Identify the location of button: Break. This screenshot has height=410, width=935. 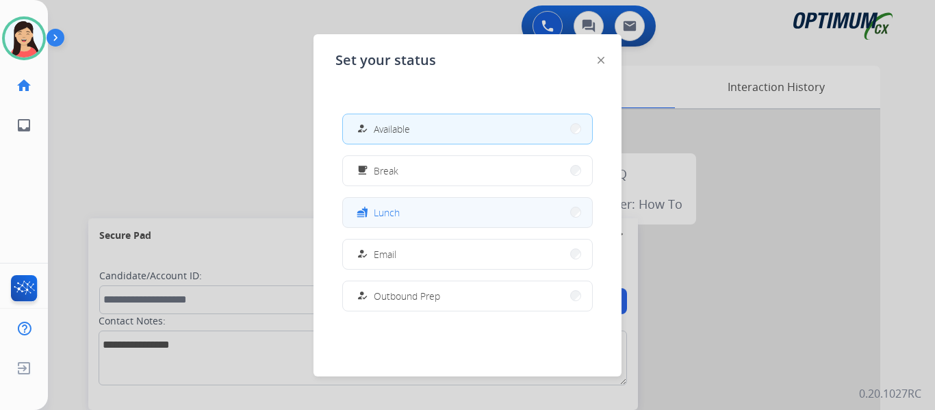
(468, 170).